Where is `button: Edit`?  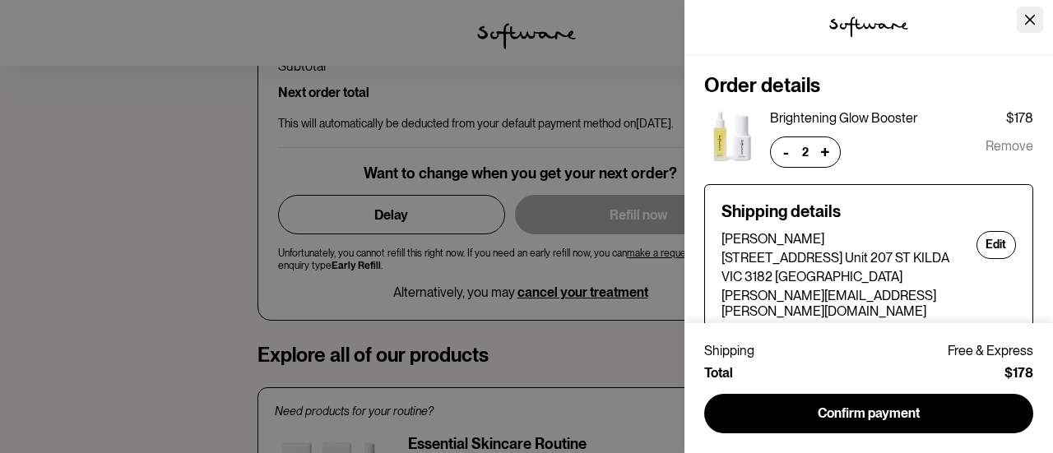 button: Edit is located at coordinates (997, 245).